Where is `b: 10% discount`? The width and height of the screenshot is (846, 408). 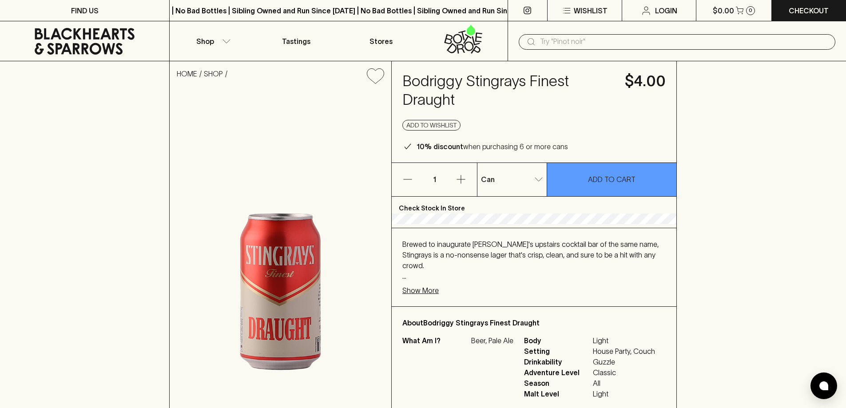
b: 10% discount is located at coordinates (440, 147).